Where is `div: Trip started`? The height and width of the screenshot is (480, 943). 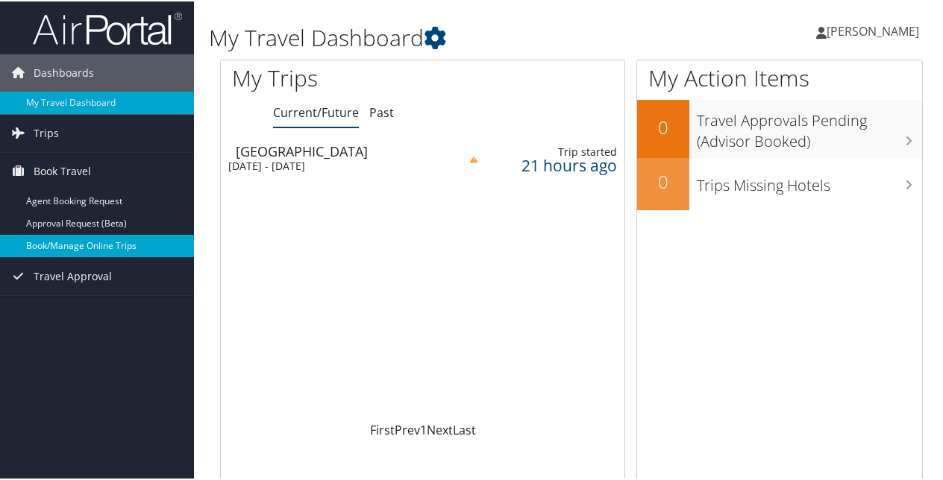
div: Trip started is located at coordinates (555, 151).